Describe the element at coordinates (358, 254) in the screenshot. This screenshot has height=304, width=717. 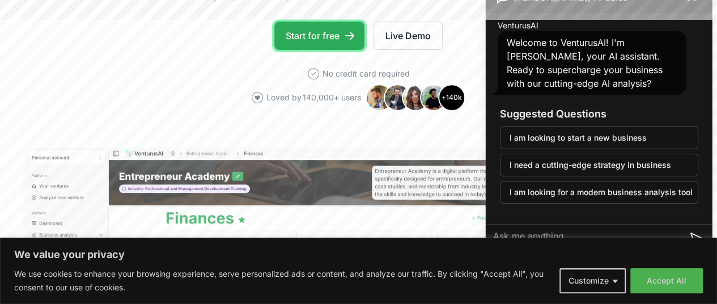
I see `p: We value your privacy` at that location.